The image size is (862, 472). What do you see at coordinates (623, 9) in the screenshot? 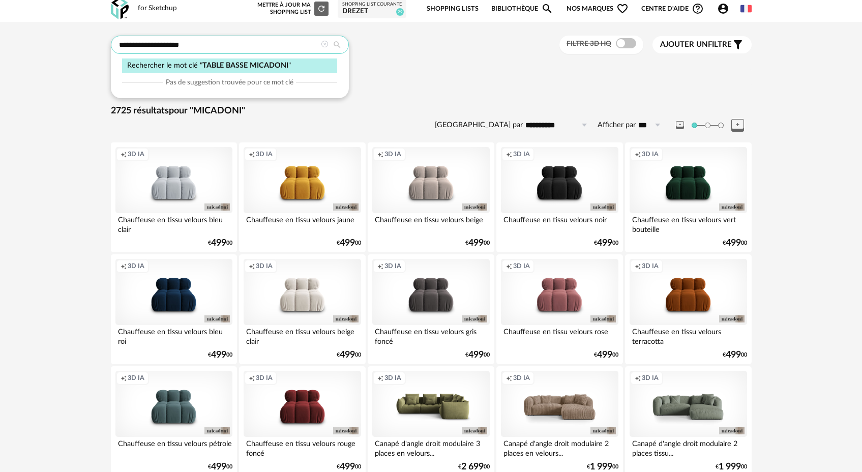
I see `span: Heart Outline icon` at bounding box center [623, 9].